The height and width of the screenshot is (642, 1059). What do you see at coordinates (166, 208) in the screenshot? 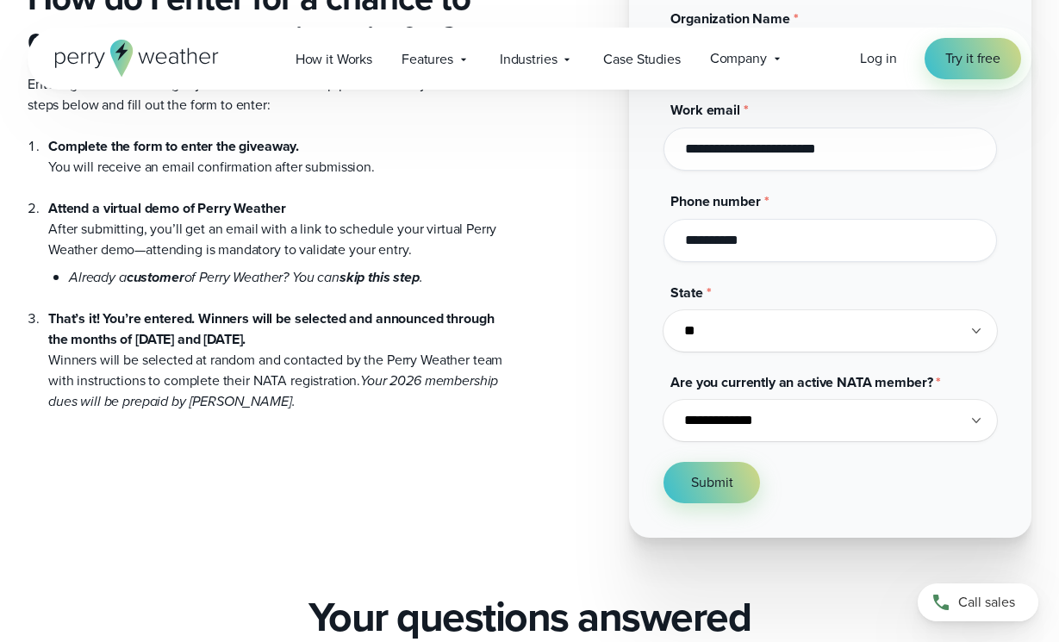
I see `strong: Attend a virtual demo of Perry Weather` at bounding box center [166, 208].